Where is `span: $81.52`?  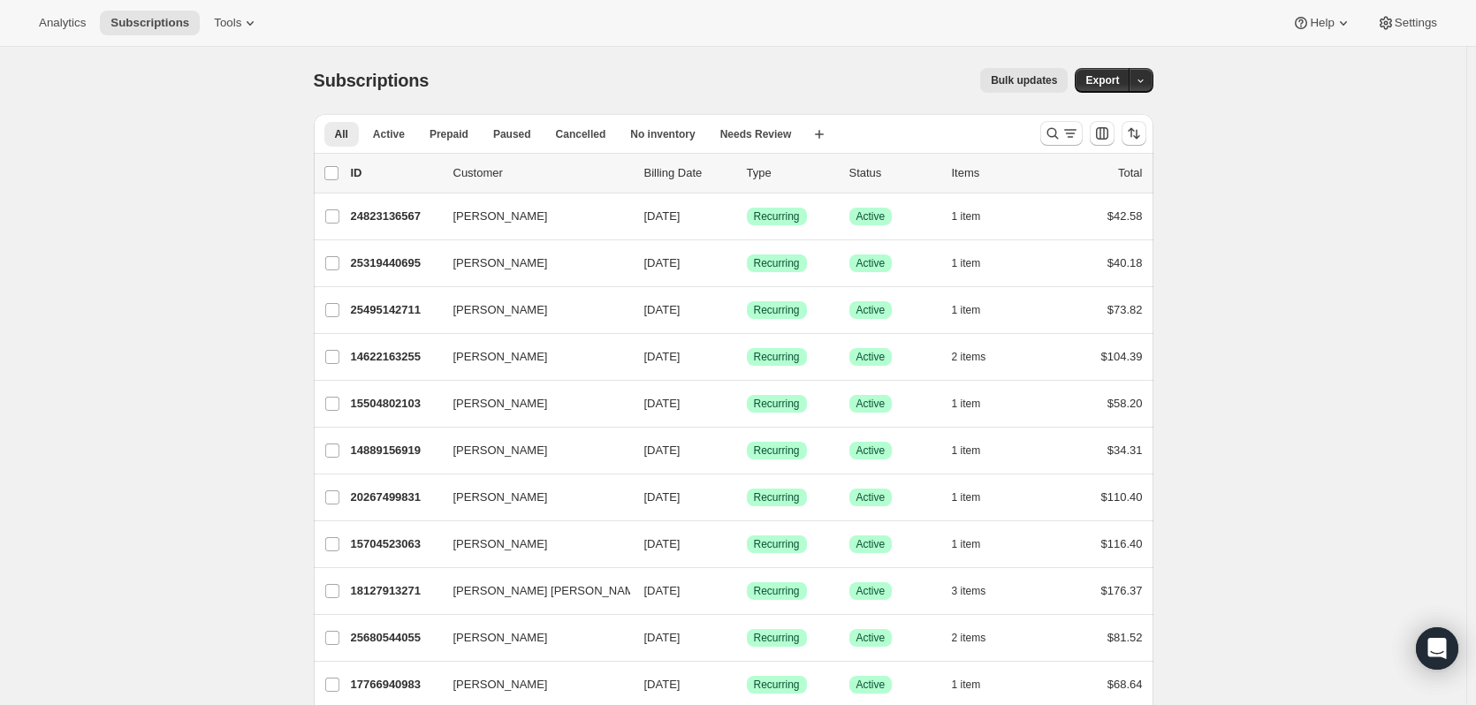 span: $81.52 is located at coordinates (1125, 637).